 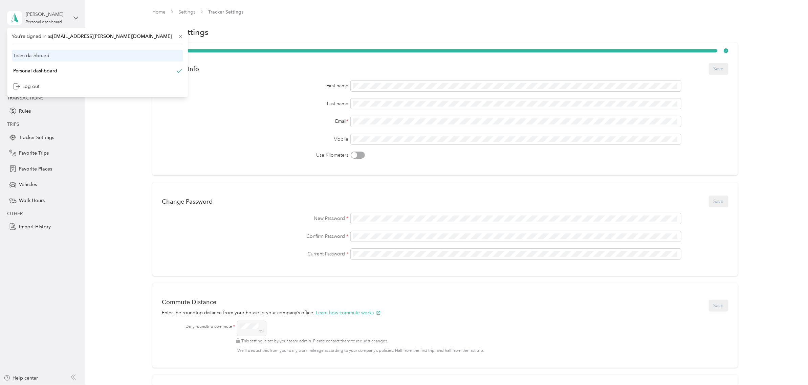 I want to click on p: This setting is set by your team admin. Please contact them to request changes., so click(x=476, y=342).